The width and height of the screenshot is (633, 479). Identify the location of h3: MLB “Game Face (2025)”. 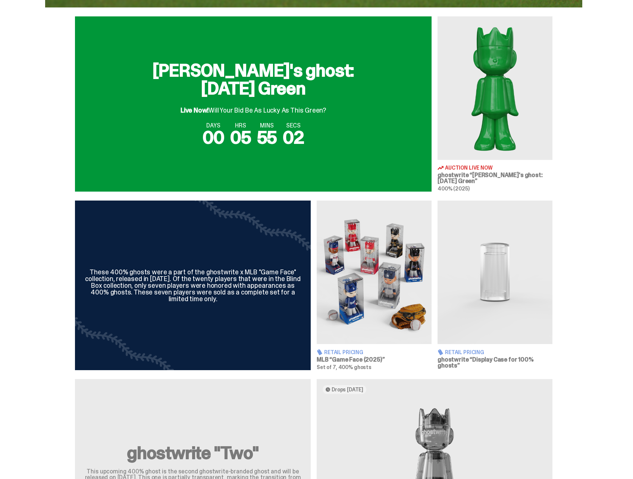
(374, 360).